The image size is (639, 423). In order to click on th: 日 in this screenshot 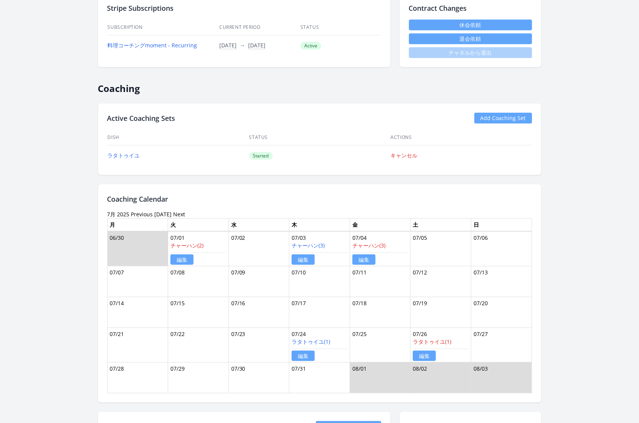, I will do `click(501, 225)`.